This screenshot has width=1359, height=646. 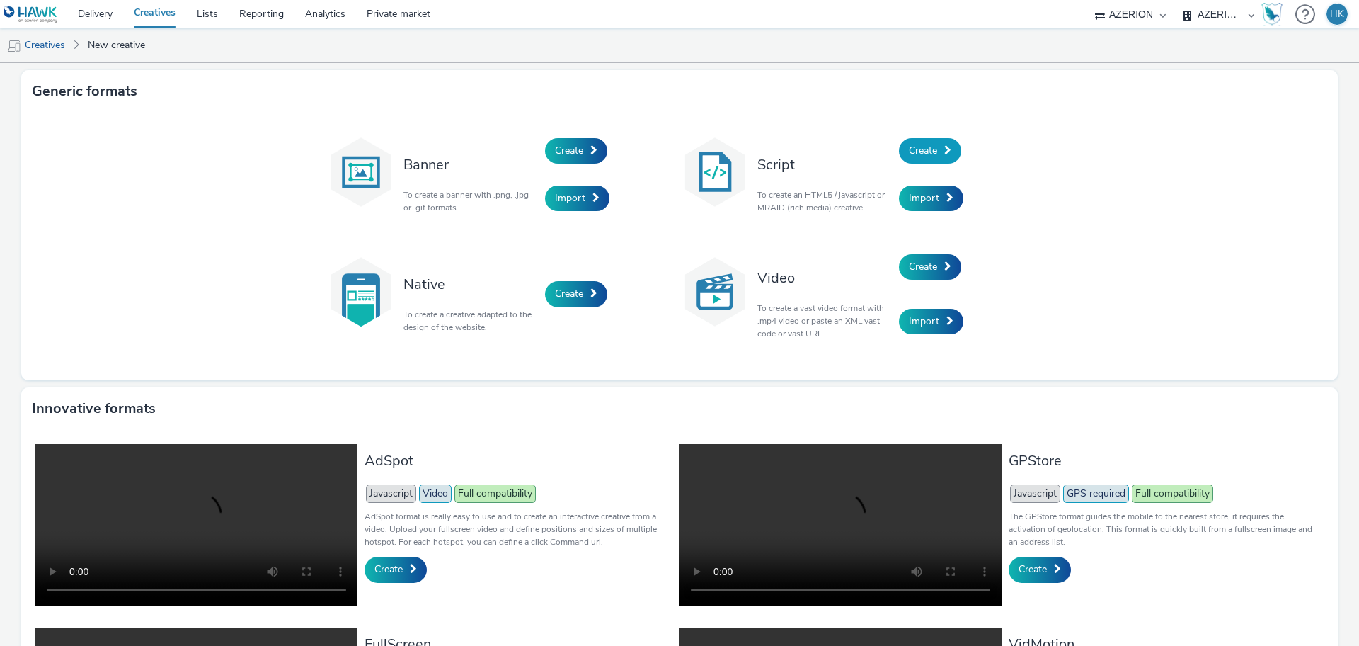 What do you see at coordinates (1275, 14) in the screenshot?
I see `a: Hawk Academy` at bounding box center [1275, 14].